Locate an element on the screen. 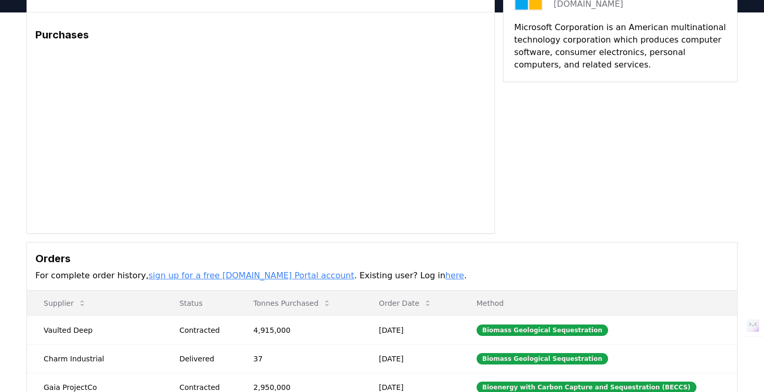 This screenshot has width=764, height=392. p: Microsoft Corporation is an American multinational technology corporation which produces computer... is located at coordinates (620, 46).